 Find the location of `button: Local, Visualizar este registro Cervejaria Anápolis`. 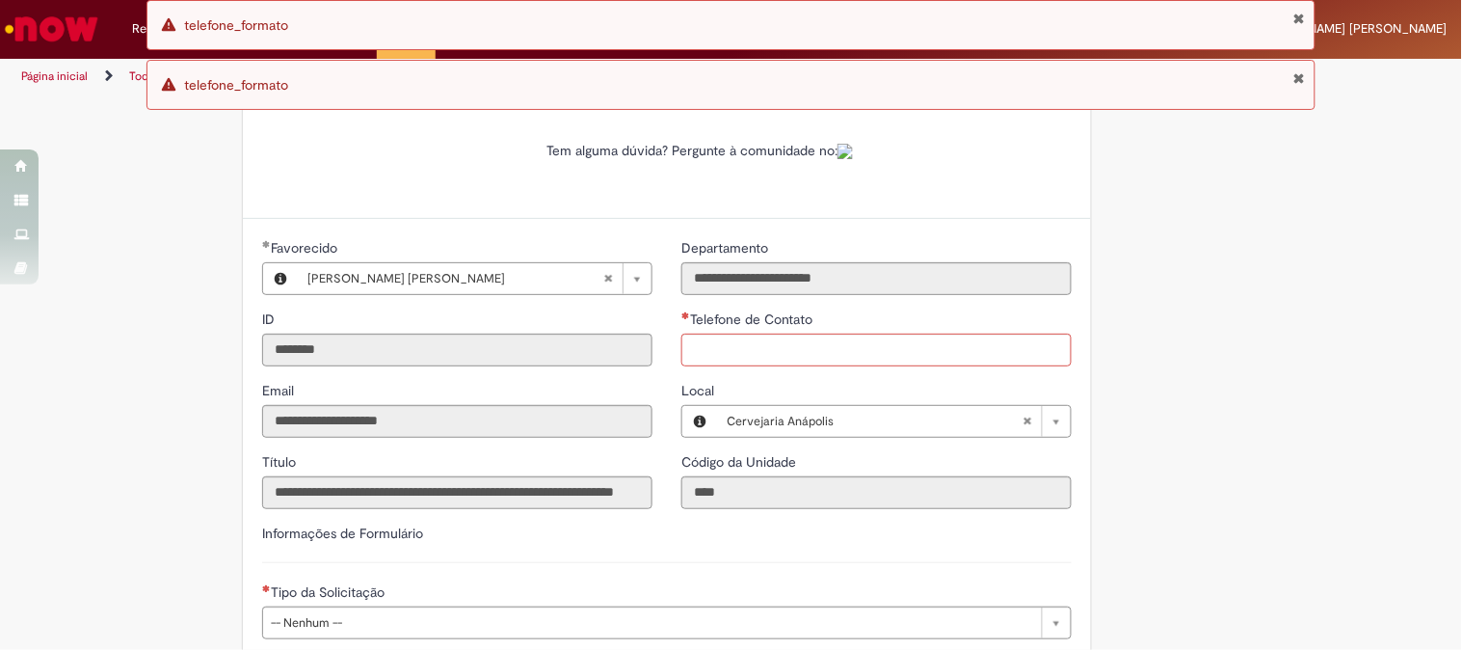

button: Local, Visualizar este registro Cervejaria Anápolis is located at coordinates (700, 421).